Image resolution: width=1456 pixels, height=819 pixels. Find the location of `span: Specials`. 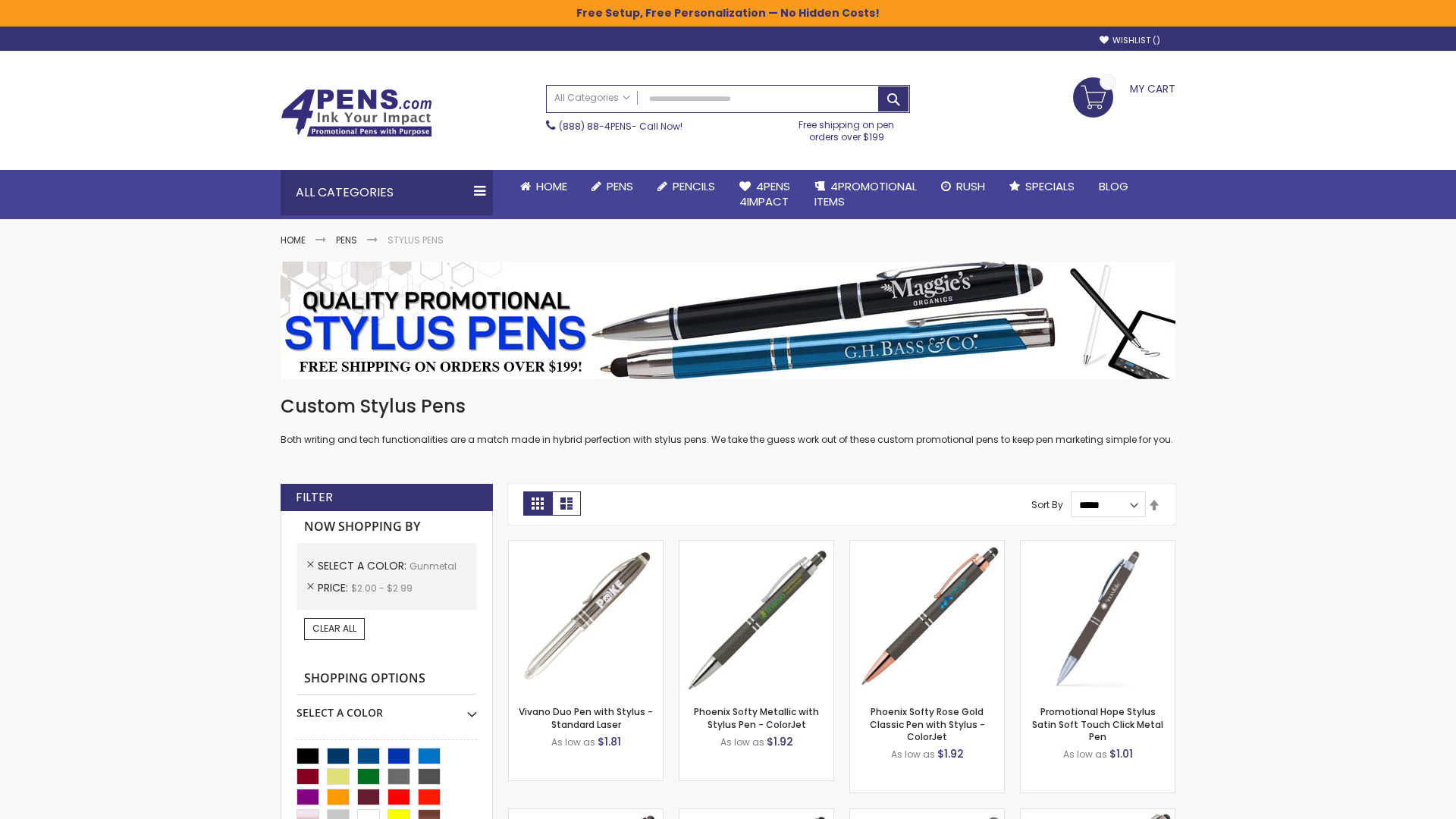

span: Specials is located at coordinates (1050, 186).